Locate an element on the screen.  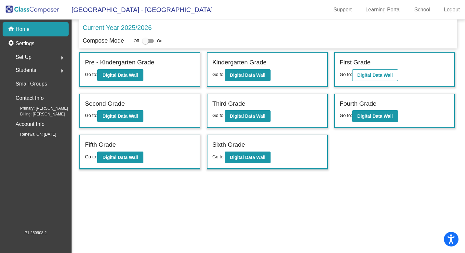
a: Learning Portal is located at coordinates (383, 10).